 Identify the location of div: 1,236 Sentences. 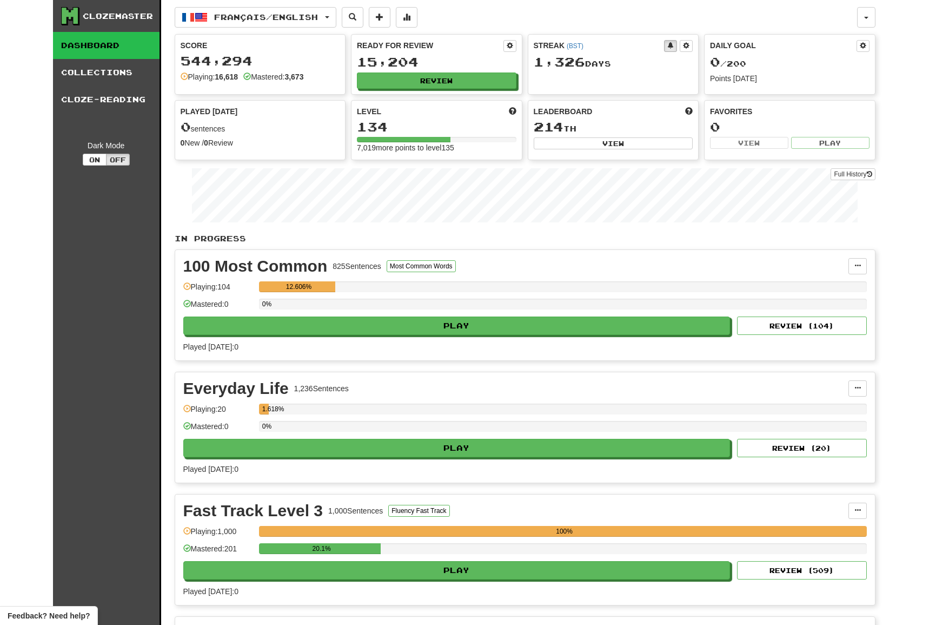
(321, 388).